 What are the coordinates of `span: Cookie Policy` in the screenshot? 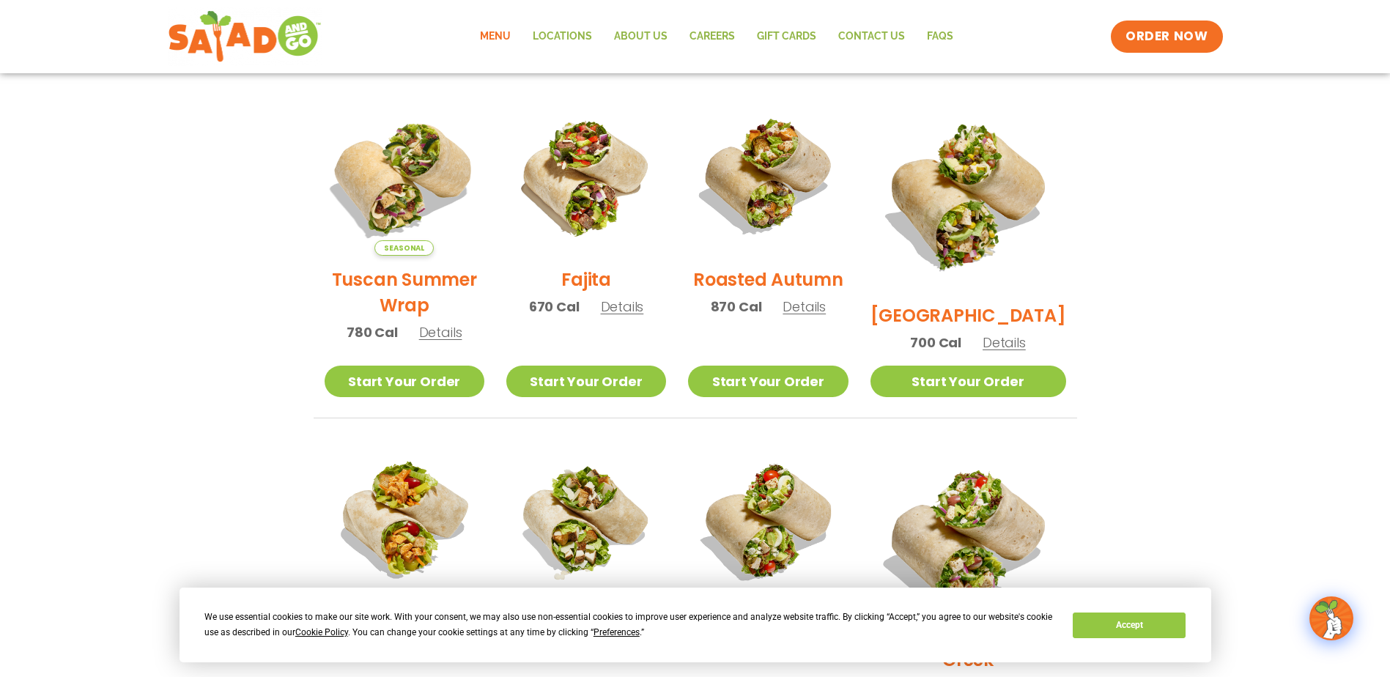 It's located at (322, 633).